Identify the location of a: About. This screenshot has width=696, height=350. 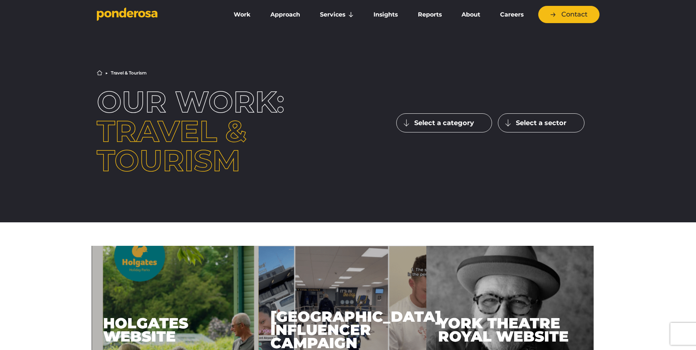
(471, 15).